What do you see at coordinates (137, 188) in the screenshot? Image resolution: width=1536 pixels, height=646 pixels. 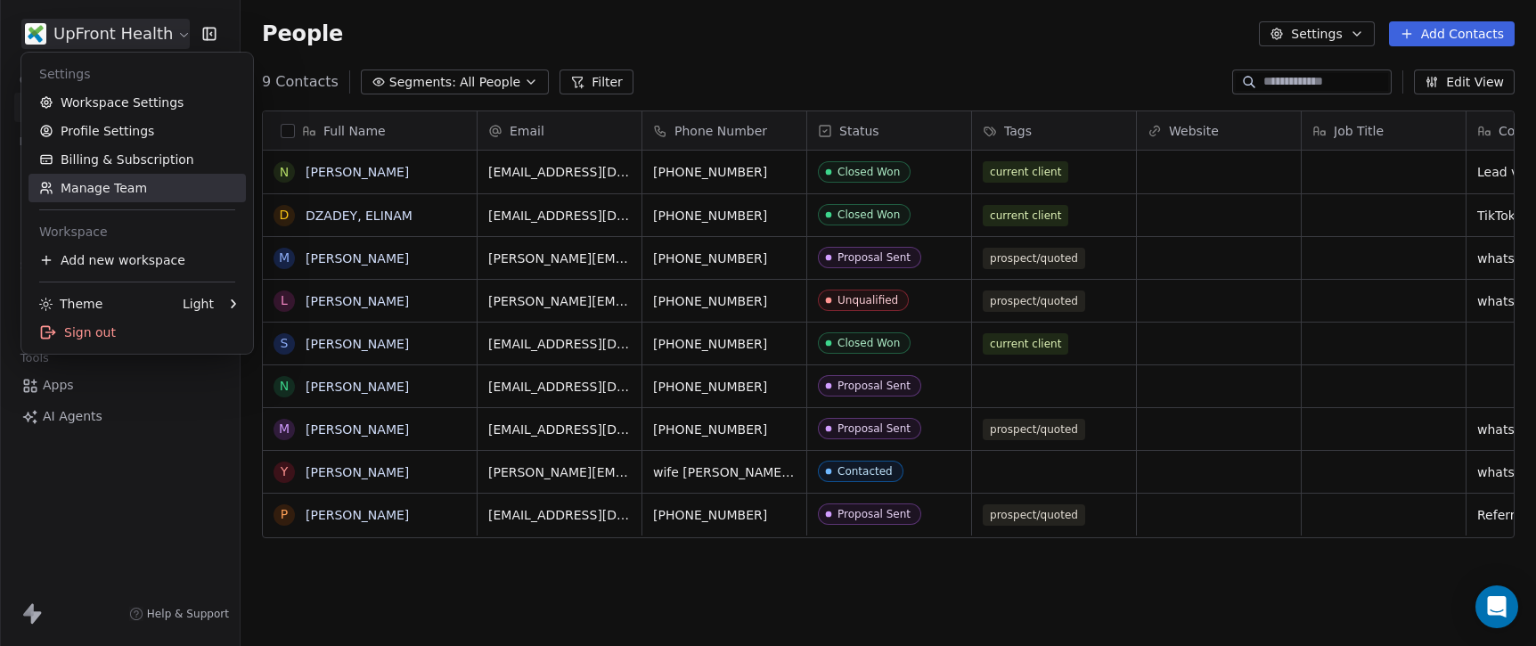 I see `a: Manage Team` at bounding box center [137, 188].